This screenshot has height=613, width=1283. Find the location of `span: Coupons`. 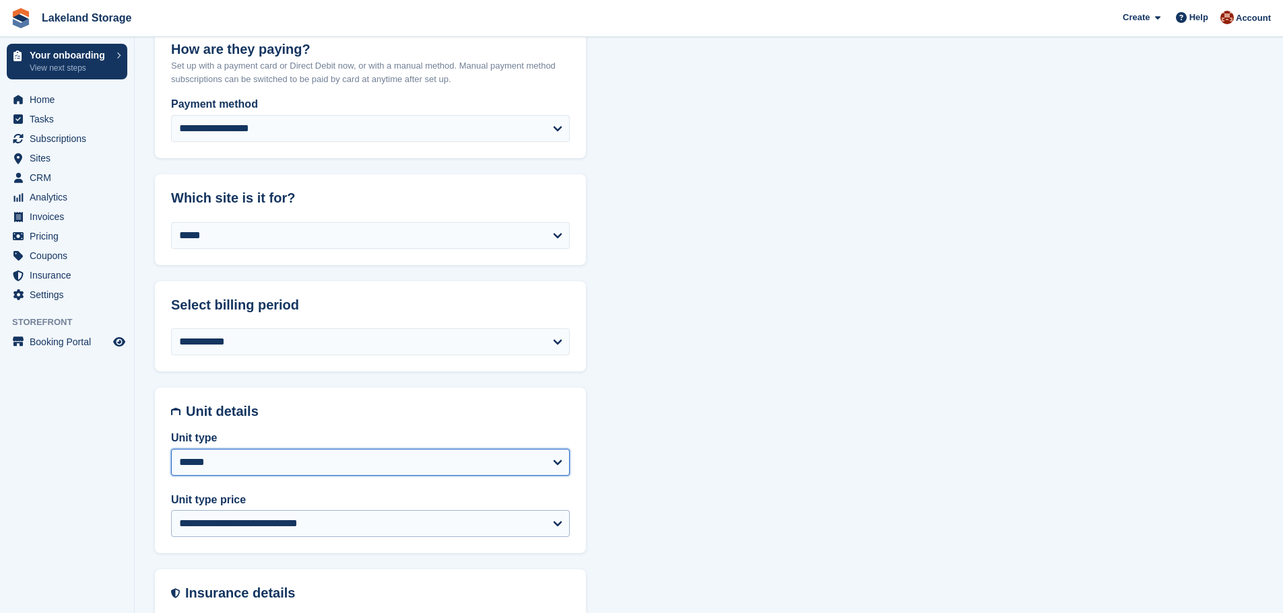

span: Coupons is located at coordinates (70, 256).